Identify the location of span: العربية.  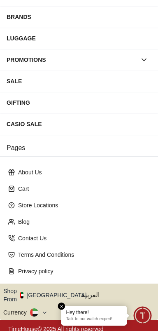
(118, 295).